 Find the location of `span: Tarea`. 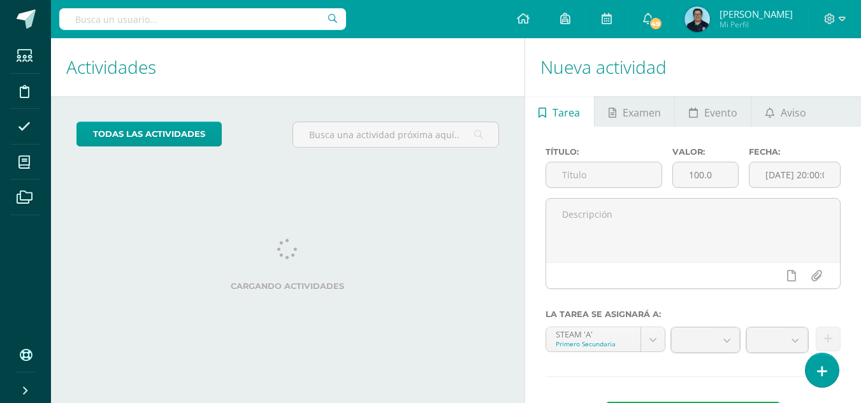

span: Tarea is located at coordinates (566, 113).